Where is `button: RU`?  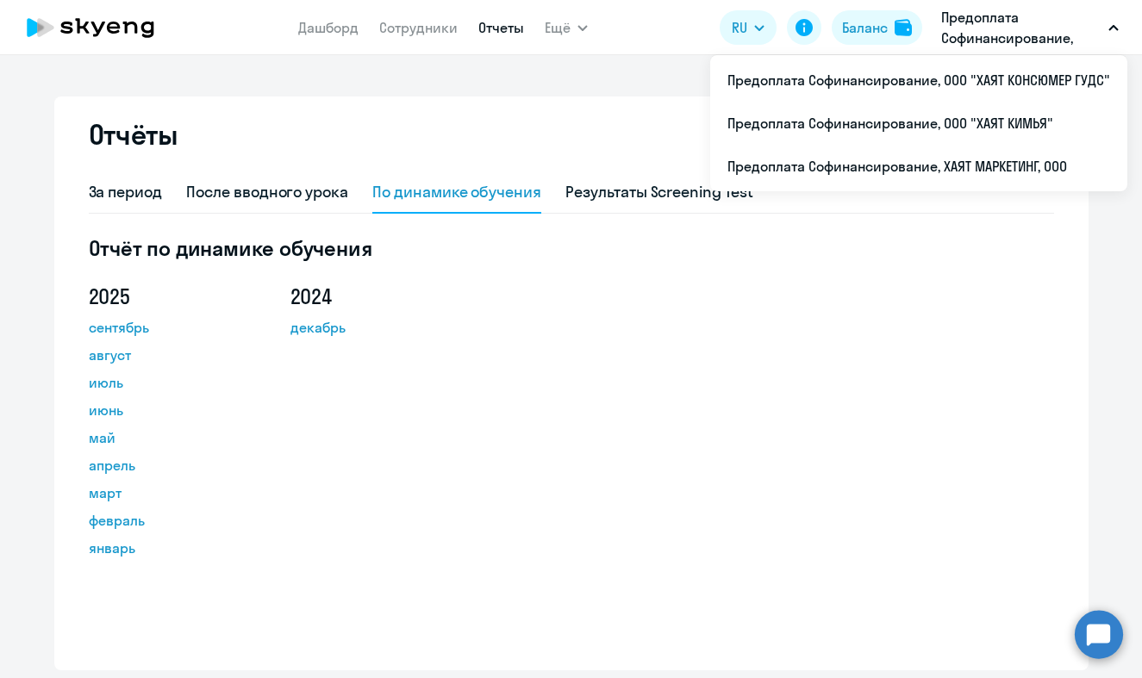
button: RU is located at coordinates (748, 28).